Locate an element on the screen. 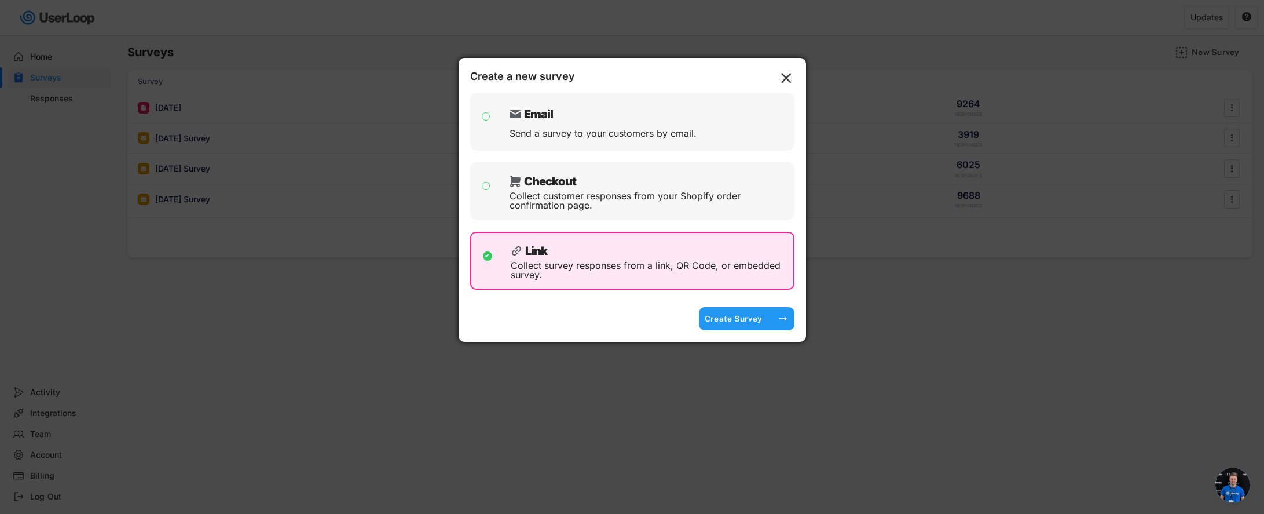 The width and height of the screenshot is (1264, 514). img: EmailMajor.svg is located at coordinates (515, 114).